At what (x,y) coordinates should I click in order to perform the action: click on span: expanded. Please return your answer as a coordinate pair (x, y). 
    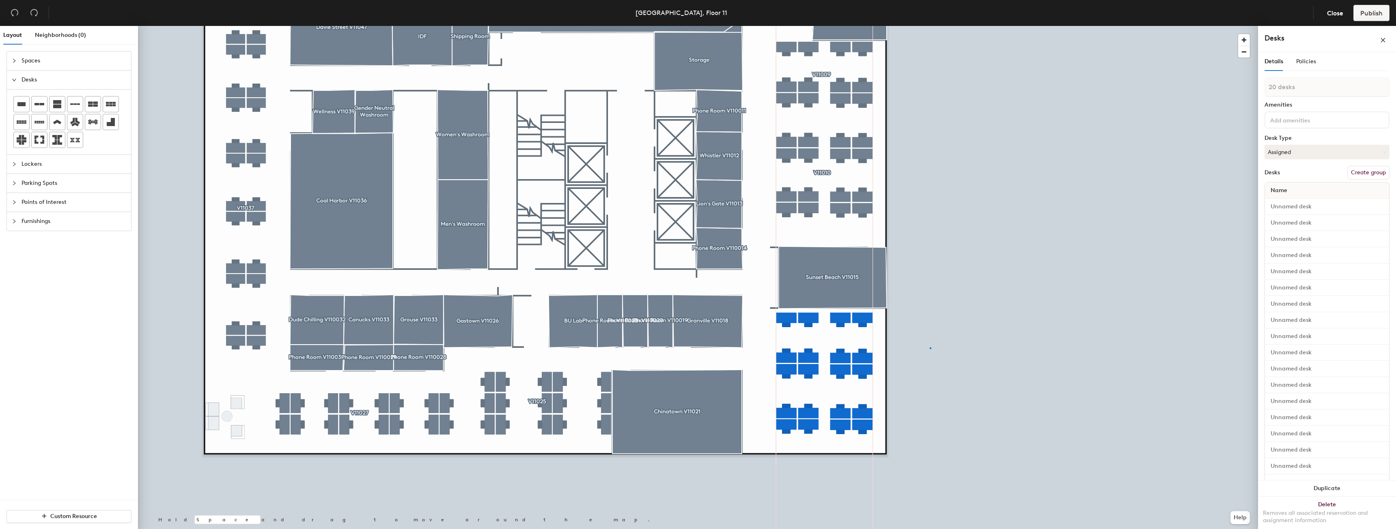
    Looking at the image, I should click on (14, 80).